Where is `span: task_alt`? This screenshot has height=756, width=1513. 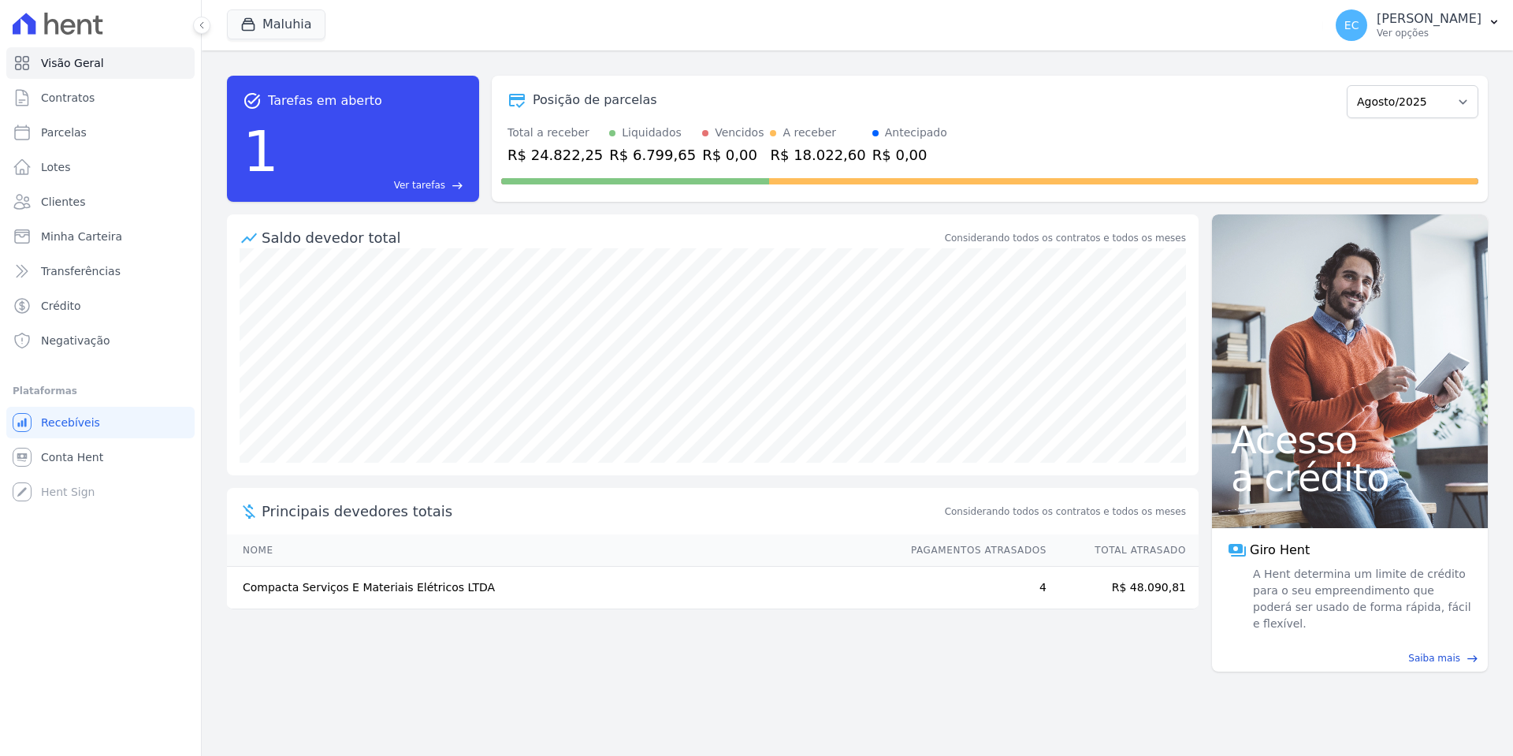 span: task_alt is located at coordinates (252, 101).